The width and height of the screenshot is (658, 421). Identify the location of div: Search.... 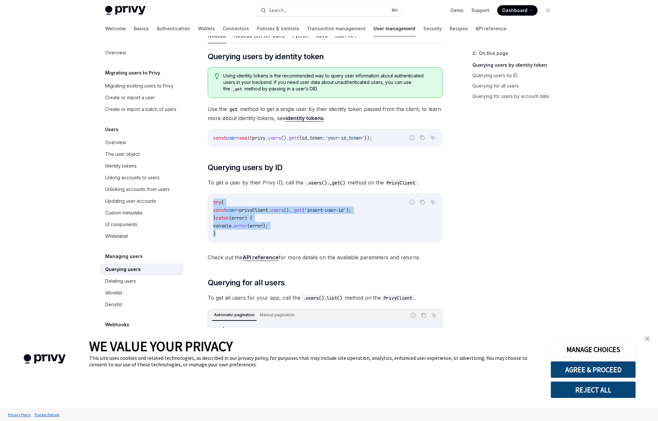
(278, 10).